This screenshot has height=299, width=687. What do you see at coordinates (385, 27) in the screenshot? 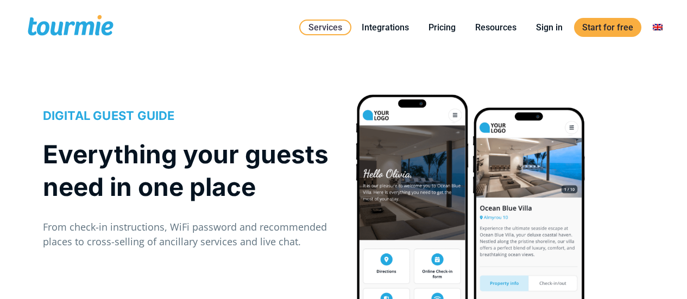
I see `a: Integrations` at bounding box center [385, 27].